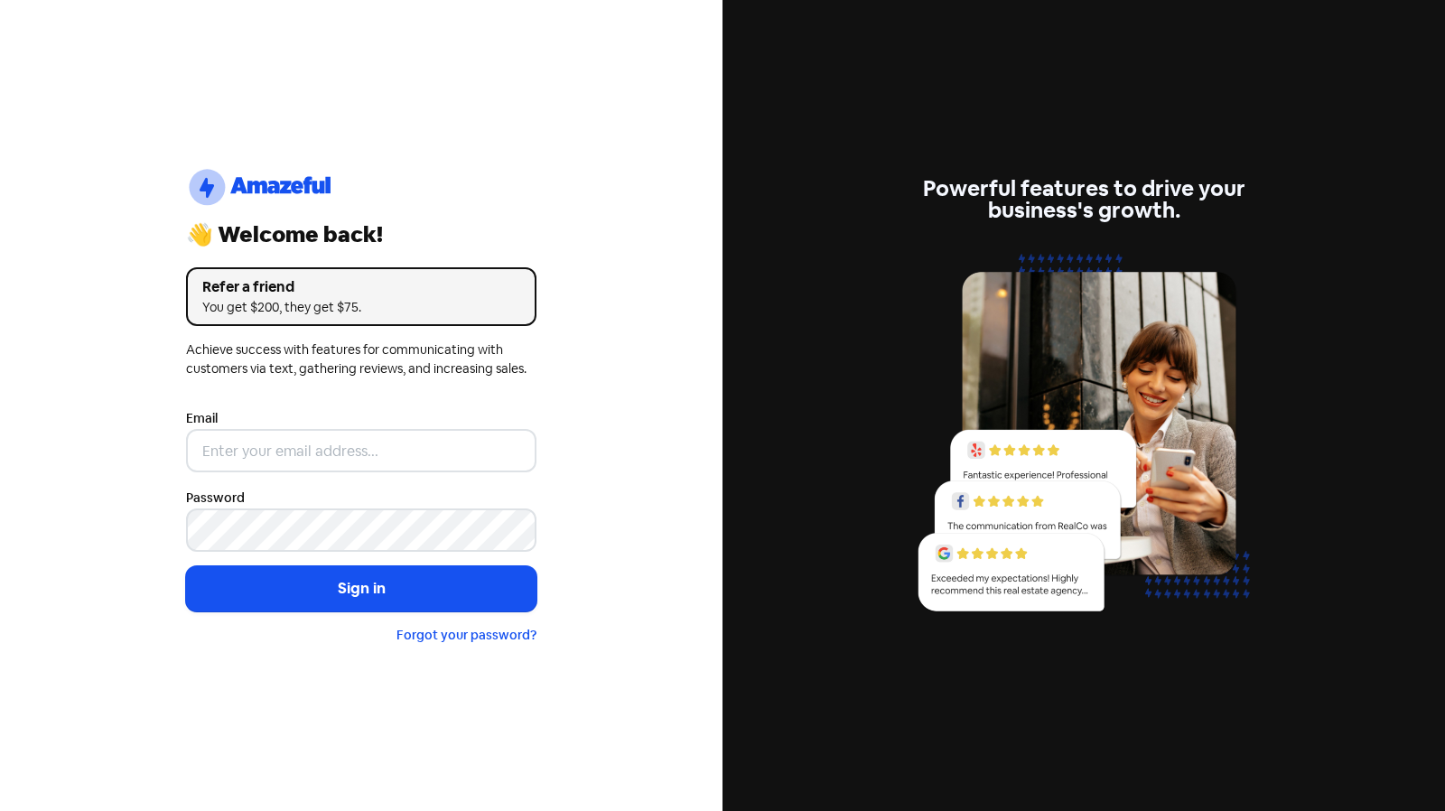 The image size is (1445, 811). What do you see at coordinates (361, 235) in the screenshot?
I see `div: 👋 Welcome back!` at bounding box center [361, 235].